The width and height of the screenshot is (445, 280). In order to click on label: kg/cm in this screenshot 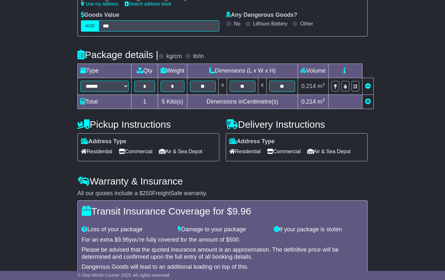, I will do `click(174, 56)`.